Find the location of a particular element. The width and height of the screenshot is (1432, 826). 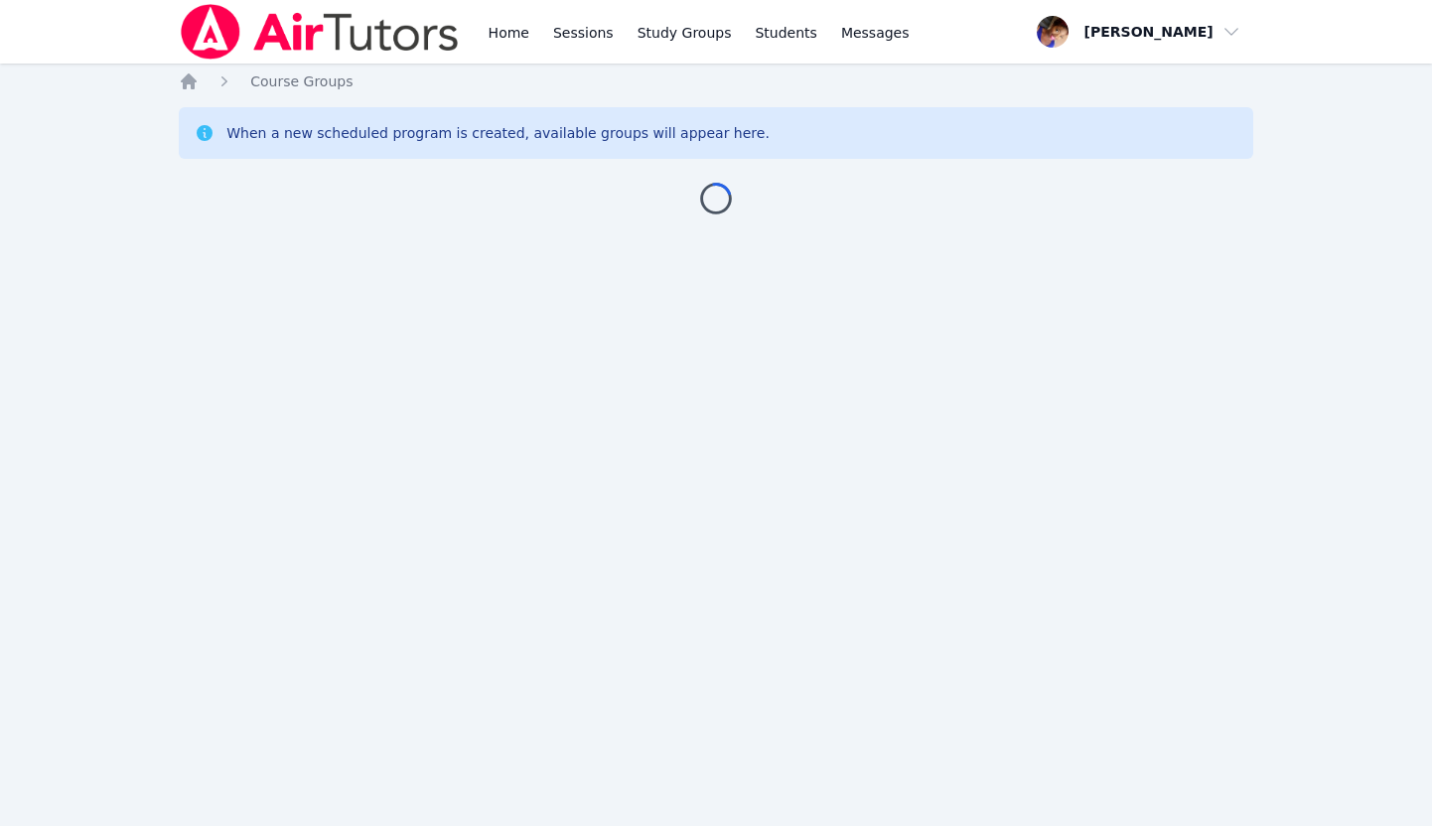

img: Air Tutors is located at coordinates (319, 32).